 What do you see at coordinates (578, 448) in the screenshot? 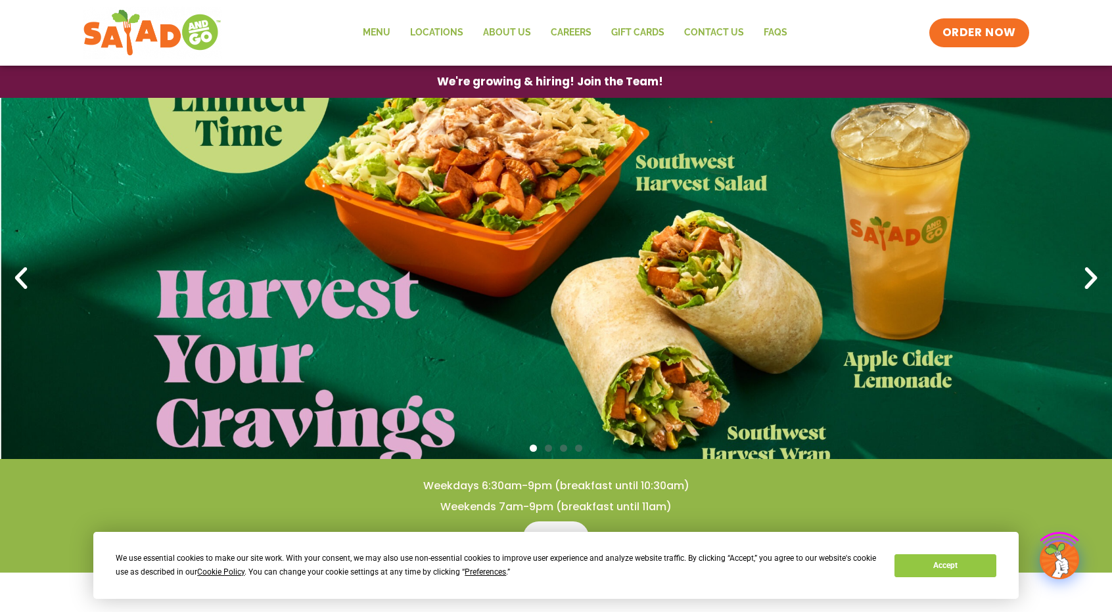
I see `span: Go to slide 4` at bounding box center [578, 448].